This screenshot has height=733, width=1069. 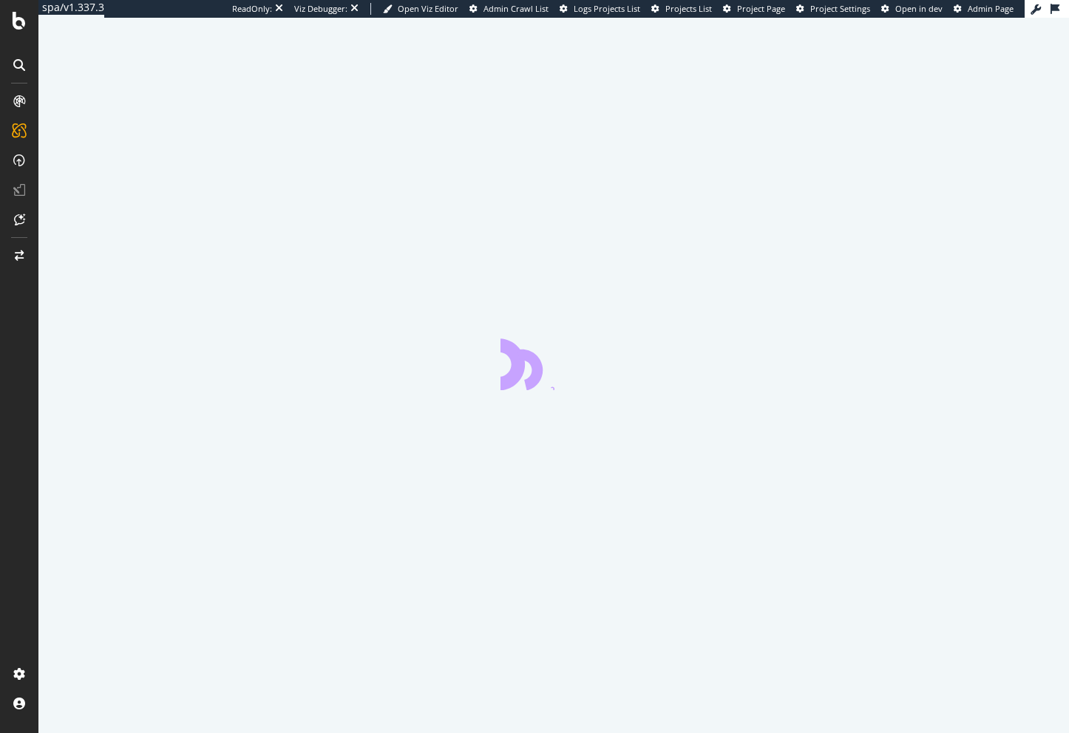 What do you see at coordinates (754, 9) in the screenshot?
I see `a: Project Page` at bounding box center [754, 9].